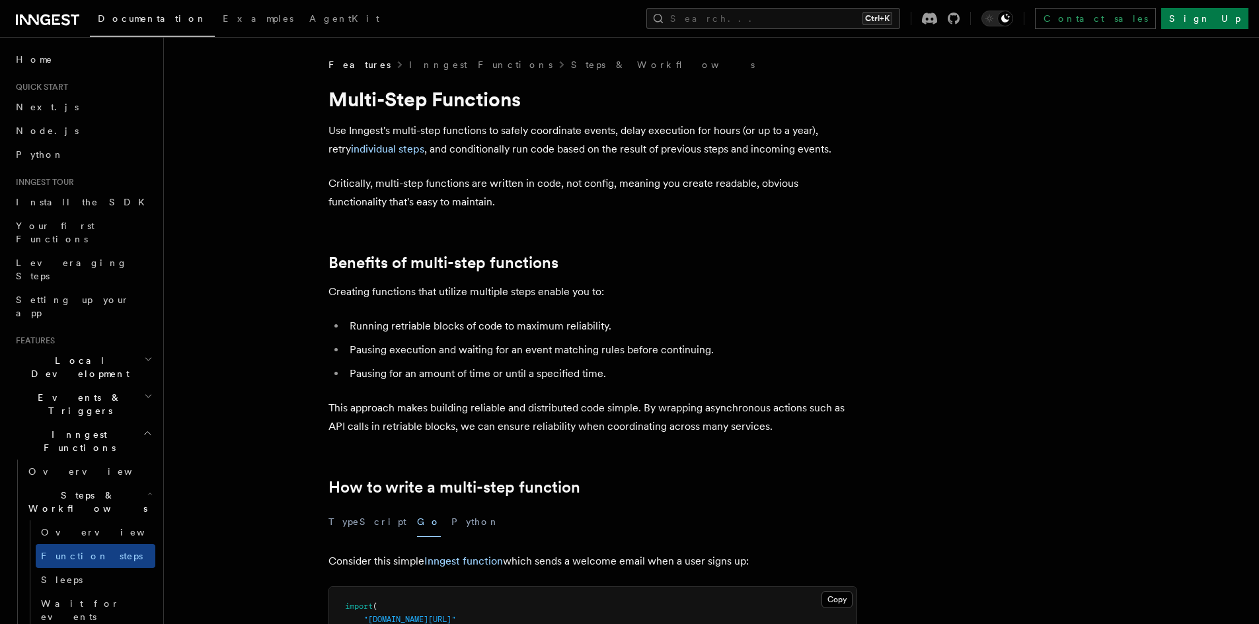 The image size is (1259, 624). Describe the element at coordinates (601, 326) in the screenshot. I see `li: Running retriable blocks of code to maximum reliability.` at that location.